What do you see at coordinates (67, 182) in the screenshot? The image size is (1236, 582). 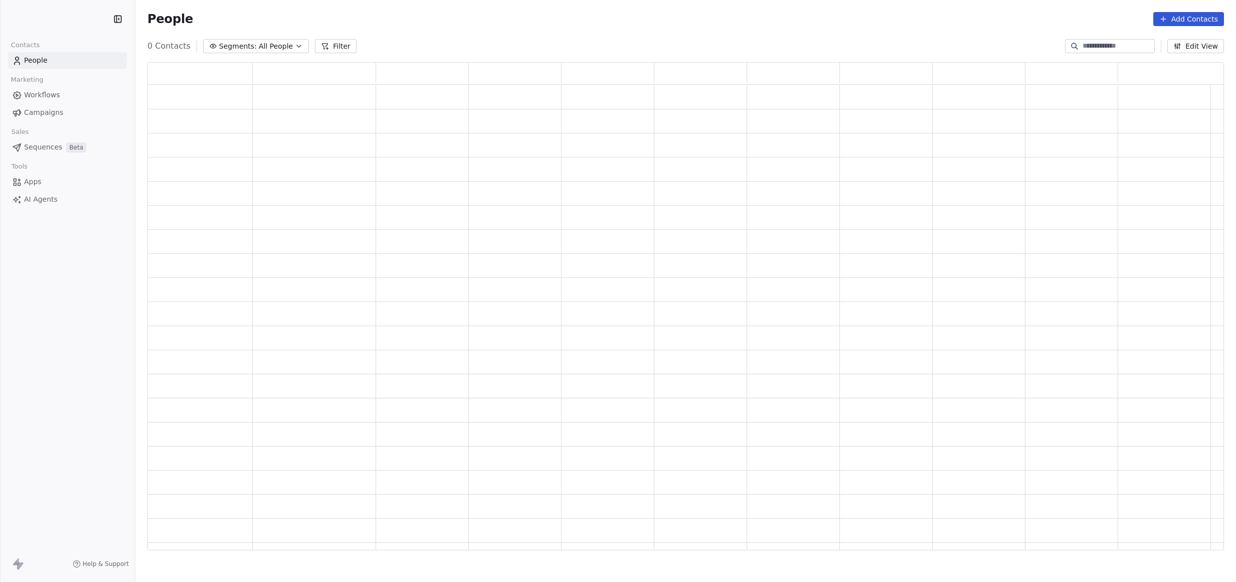 I see `a: Apps` at bounding box center [67, 182].